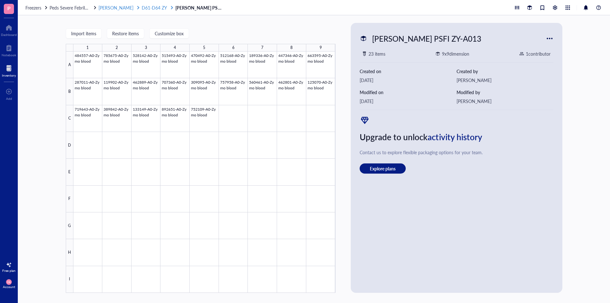 The image size is (610, 303). Describe the element at coordinates (9, 35) in the screenshot. I see `div: Dashboard` at that location.